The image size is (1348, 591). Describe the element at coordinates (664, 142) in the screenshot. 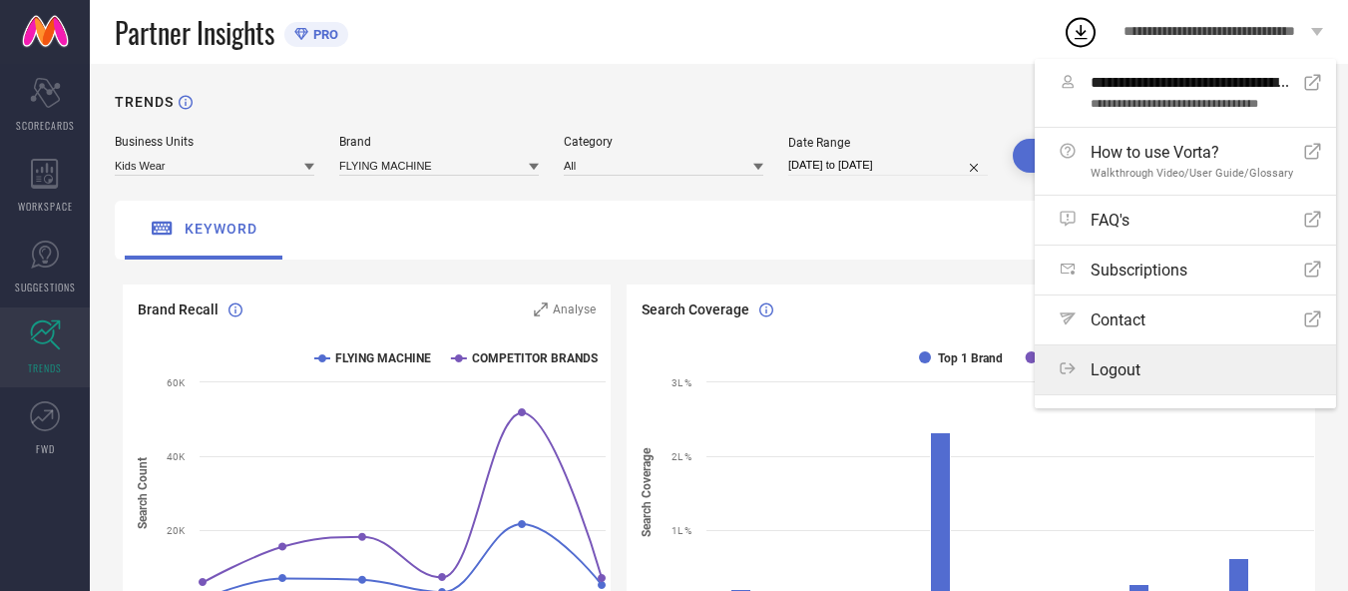

I see `div: Category` at that location.